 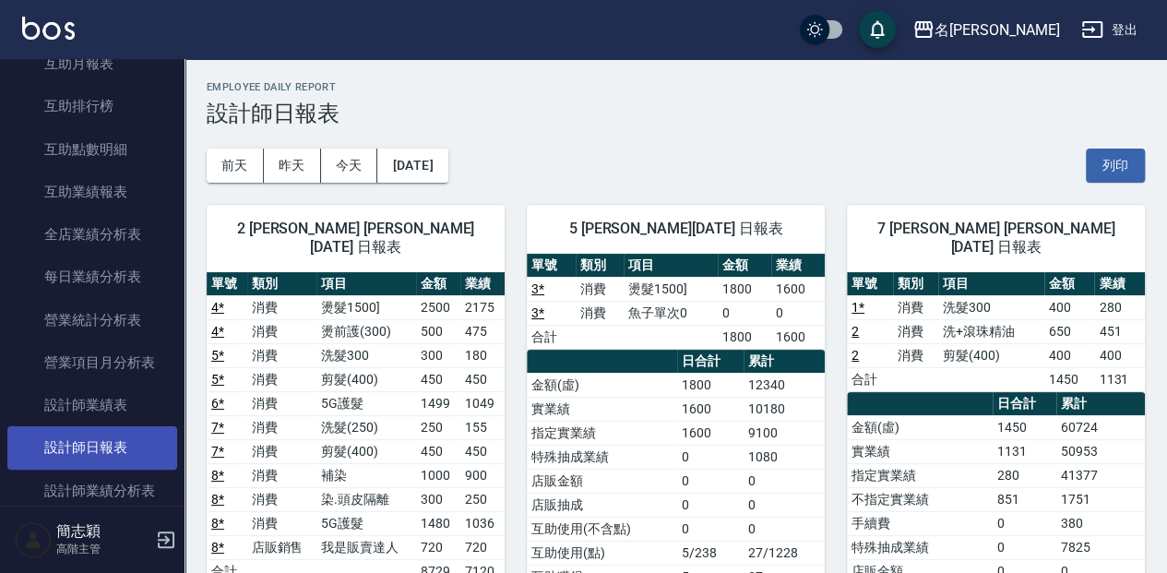 What do you see at coordinates (92, 491) in the screenshot?
I see `a: 設計師業績分析表` at bounding box center [92, 491].